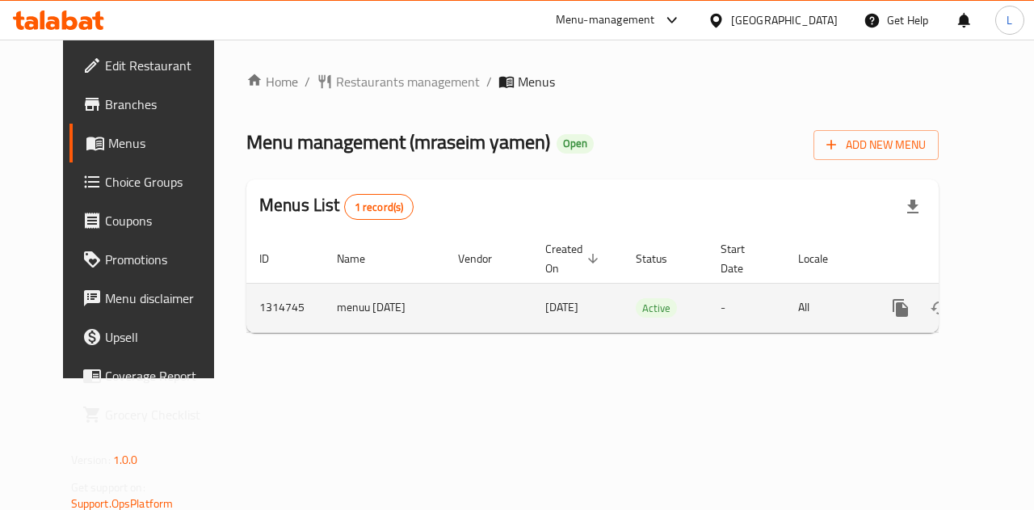  Describe the element at coordinates (656, 308) in the screenshot. I see `div: Active` at that location.